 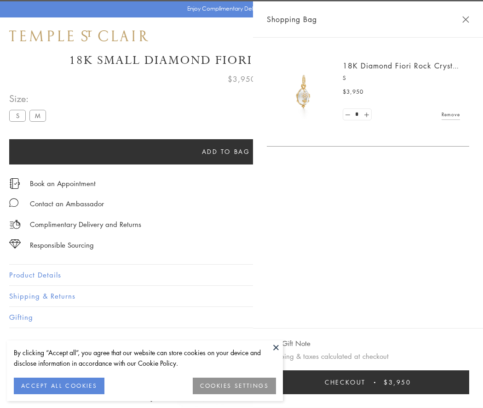 What do you see at coordinates (241, 296) in the screenshot?
I see `button: Shipping & Returns` at bounding box center [241, 296].